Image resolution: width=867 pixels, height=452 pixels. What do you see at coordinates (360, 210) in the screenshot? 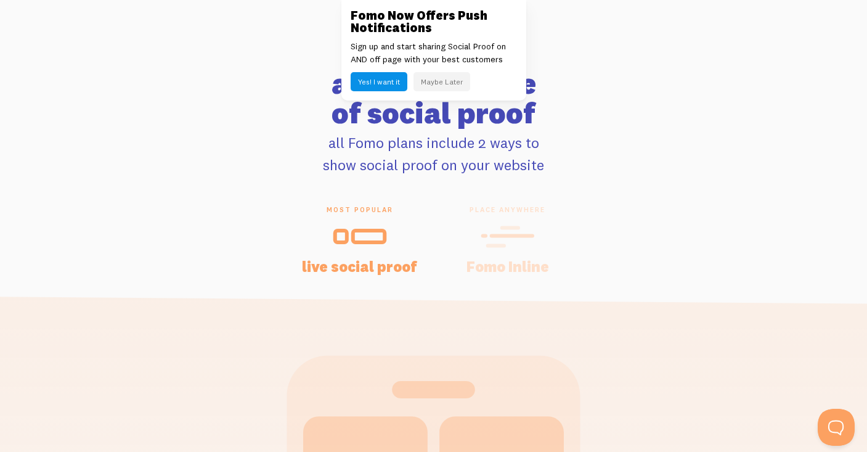
I see `span: most popular` at bounding box center [360, 210].